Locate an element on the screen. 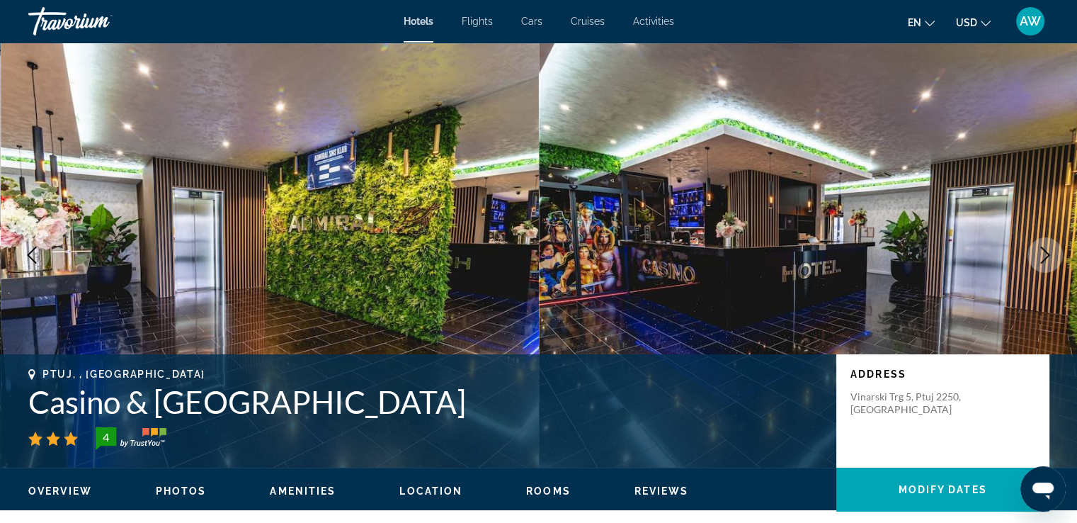 Image resolution: width=1077 pixels, height=523 pixels. span: Flights is located at coordinates (477, 21).